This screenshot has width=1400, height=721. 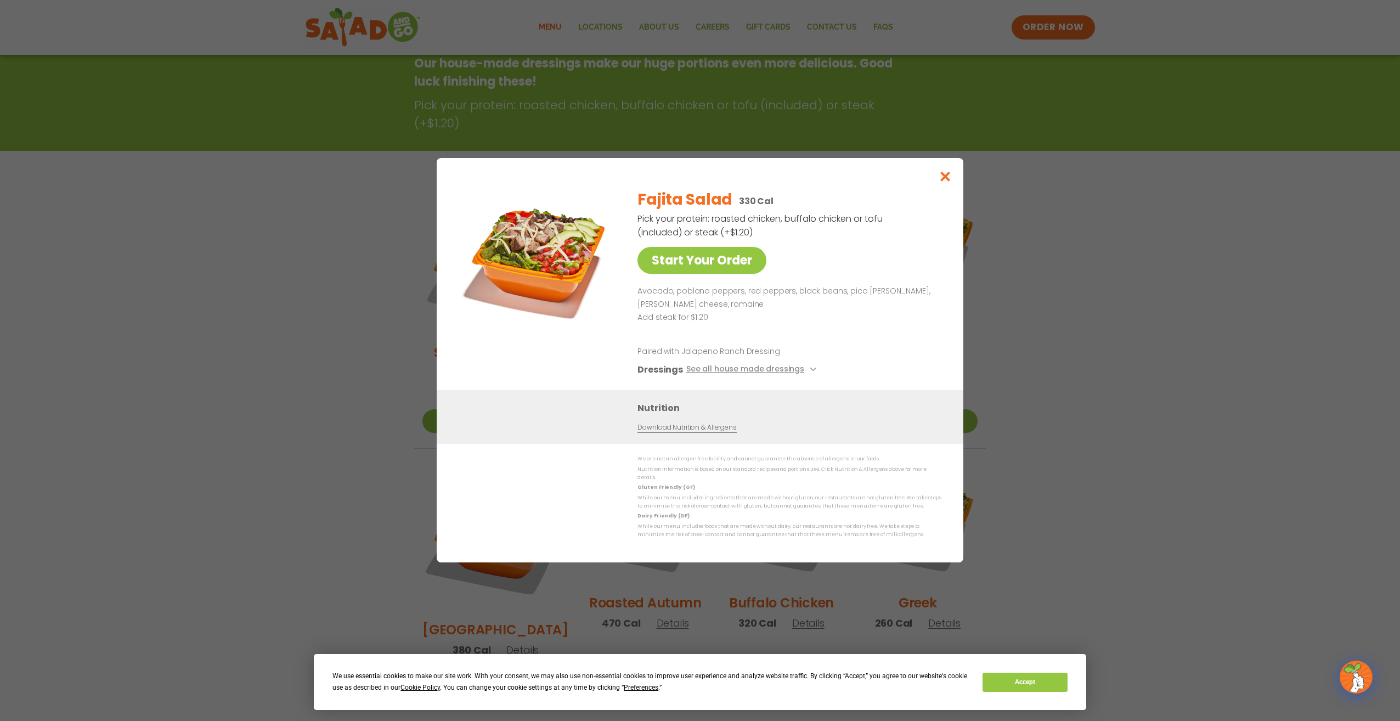 What do you see at coordinates (756, 201) in the screenshot?
I see `p: 330 Cal` at bounding box center [756, 201].